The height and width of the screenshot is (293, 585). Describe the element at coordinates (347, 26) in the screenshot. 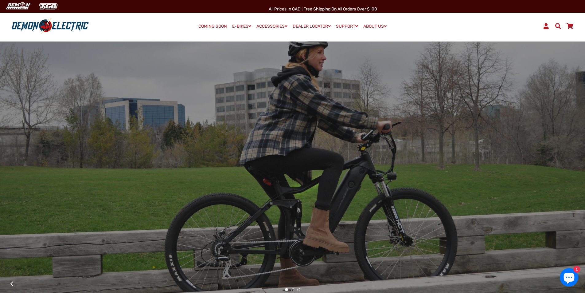

I see `a: SUPPORT` at that location.